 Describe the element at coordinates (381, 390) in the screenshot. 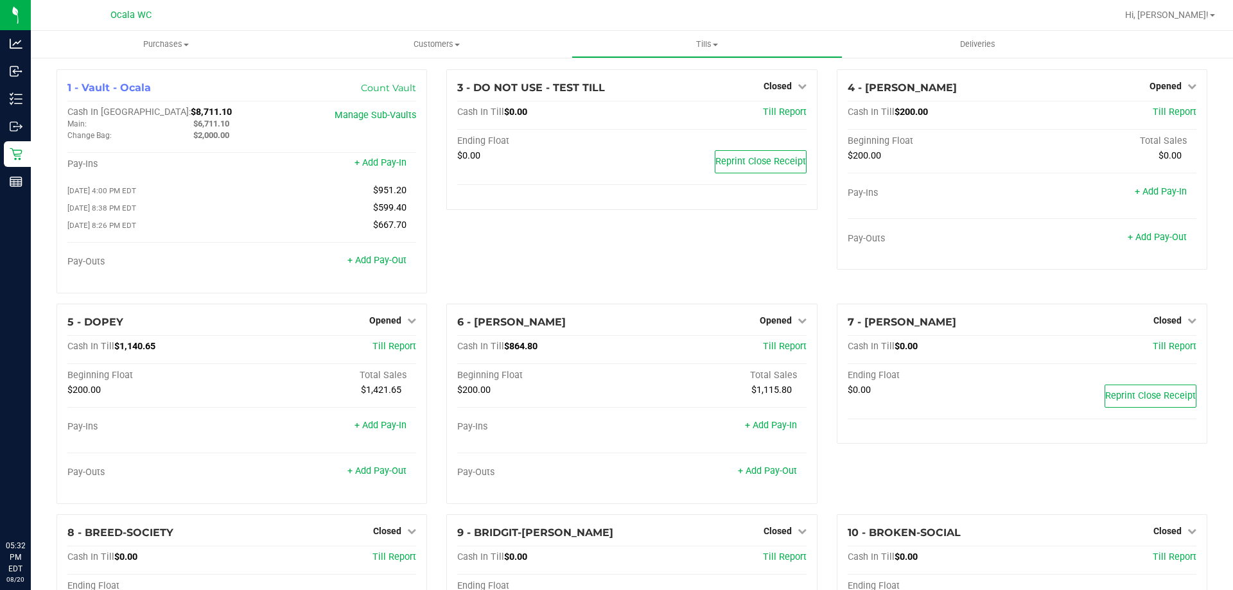

I see `span: $1,421.65` at that location.